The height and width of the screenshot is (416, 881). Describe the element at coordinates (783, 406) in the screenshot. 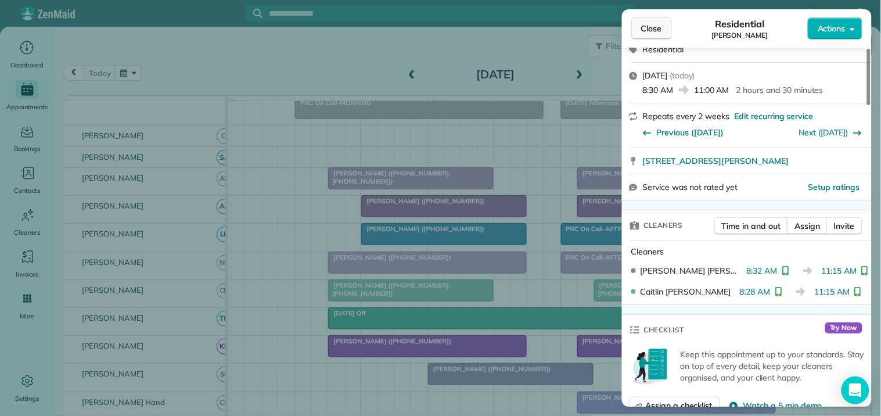

I see `span: Watch a 5 min demo` at that location.